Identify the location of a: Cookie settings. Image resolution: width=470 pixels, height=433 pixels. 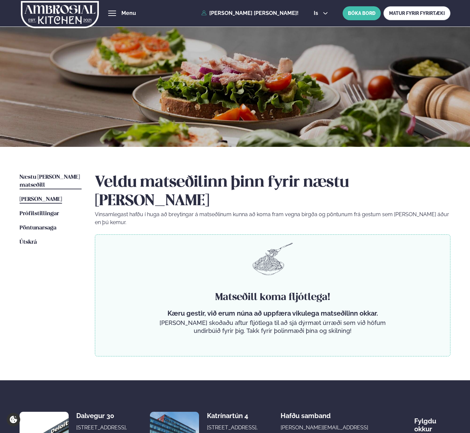
(13, 419).